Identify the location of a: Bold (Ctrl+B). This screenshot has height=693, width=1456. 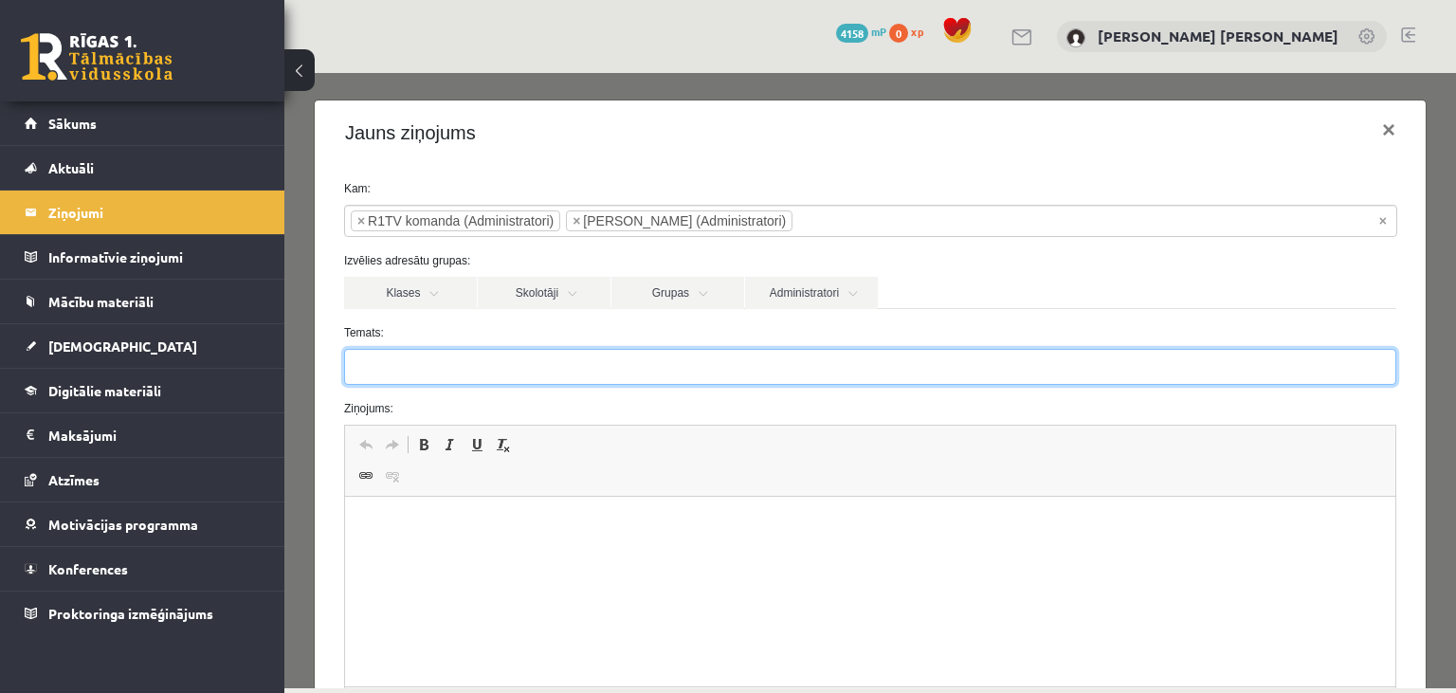
(139, 371).